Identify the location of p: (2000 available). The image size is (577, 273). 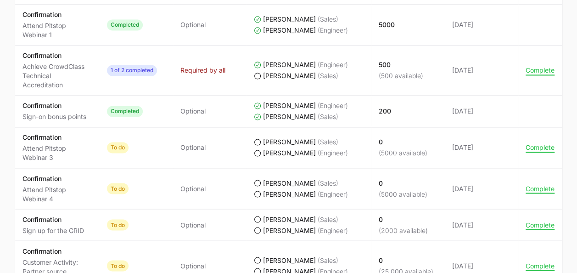
(403, 230).